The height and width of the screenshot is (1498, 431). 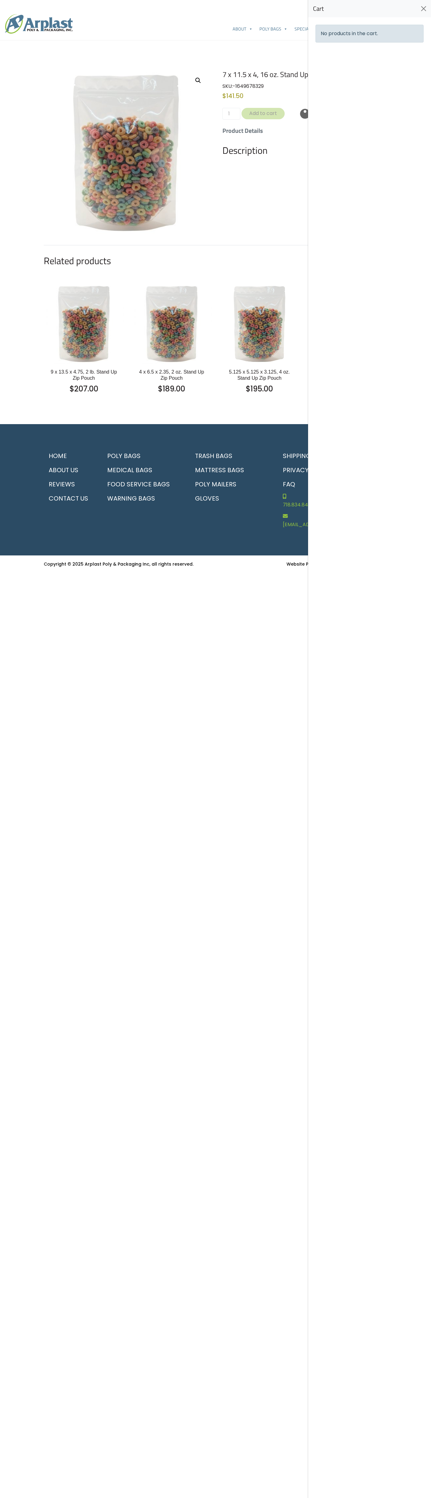 What do you see at coordinates (84, 375) in the screenshot?
I see `h2: 9 x 13.5 x 4.75, 2 lb. Stand Up Zip Pouch` at bounding box center [84, 375].